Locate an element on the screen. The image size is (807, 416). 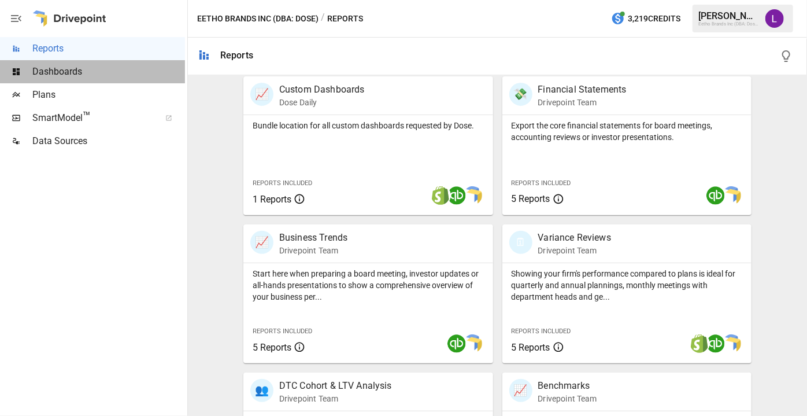
span: Dashboards is located at coordinates (109, 72).